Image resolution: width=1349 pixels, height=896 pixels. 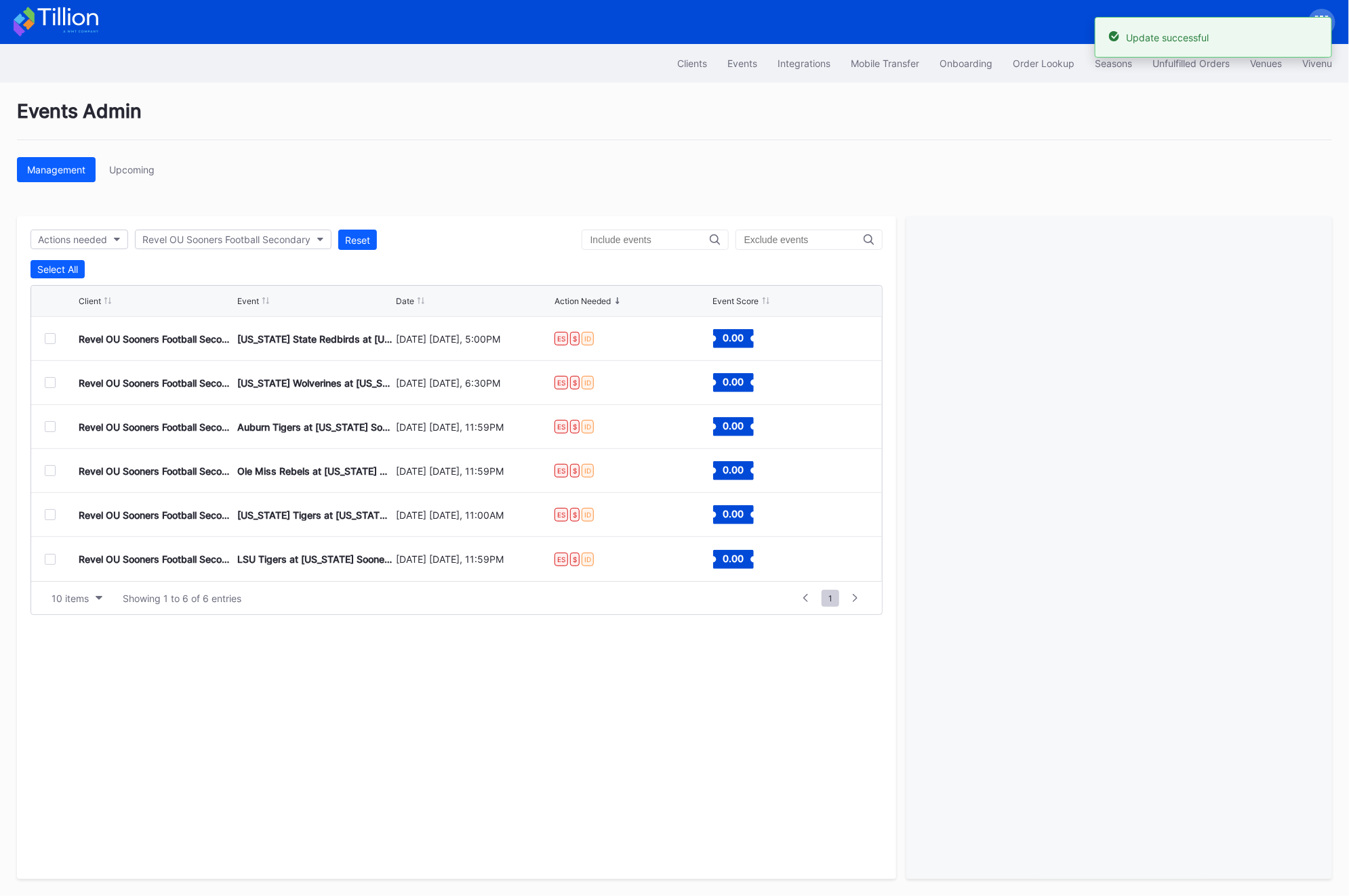 I want to click on a: Integrations, so click(x=804, y=63).